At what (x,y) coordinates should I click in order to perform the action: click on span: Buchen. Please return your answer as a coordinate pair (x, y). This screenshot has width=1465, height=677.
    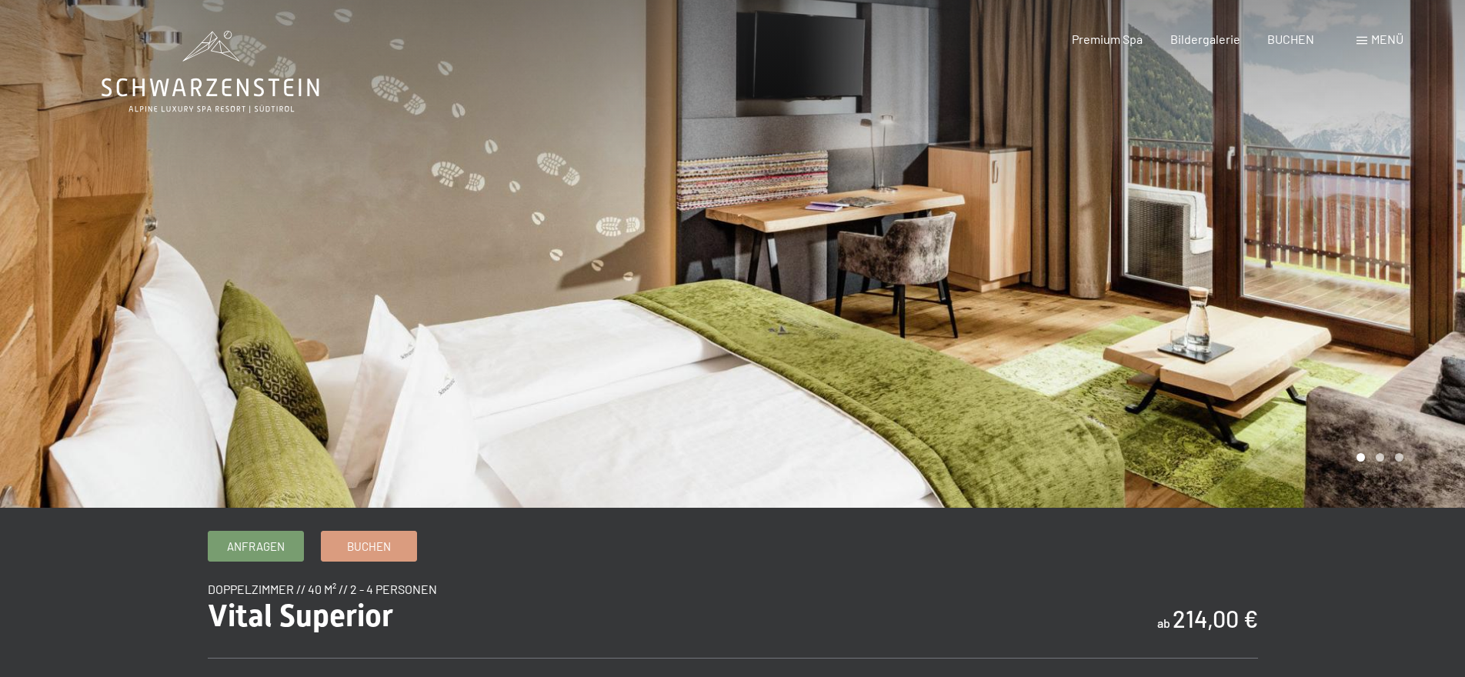
    Looking at the image, I should click on (369, 546).